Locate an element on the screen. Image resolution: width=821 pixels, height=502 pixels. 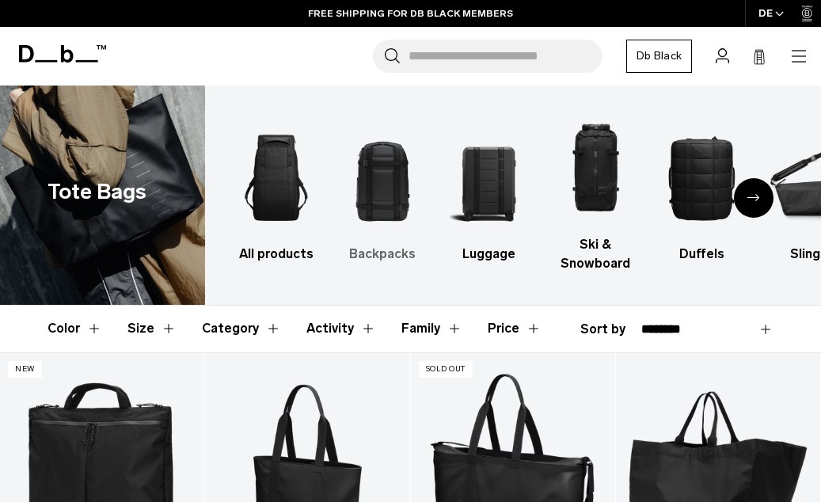
a: Db Backpacks is located at coordinates (382, 191).